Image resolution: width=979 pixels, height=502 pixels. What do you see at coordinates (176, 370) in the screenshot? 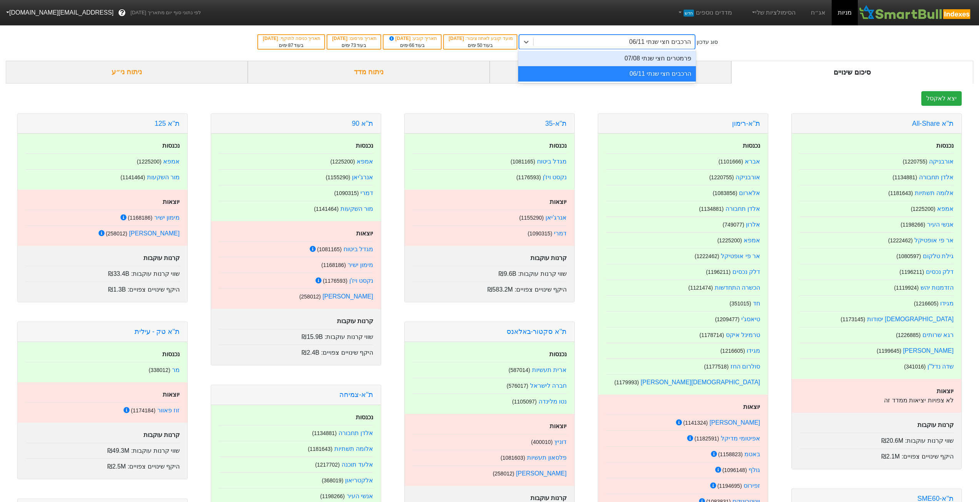
I see `a: מר` at bounding box center [176, 370].